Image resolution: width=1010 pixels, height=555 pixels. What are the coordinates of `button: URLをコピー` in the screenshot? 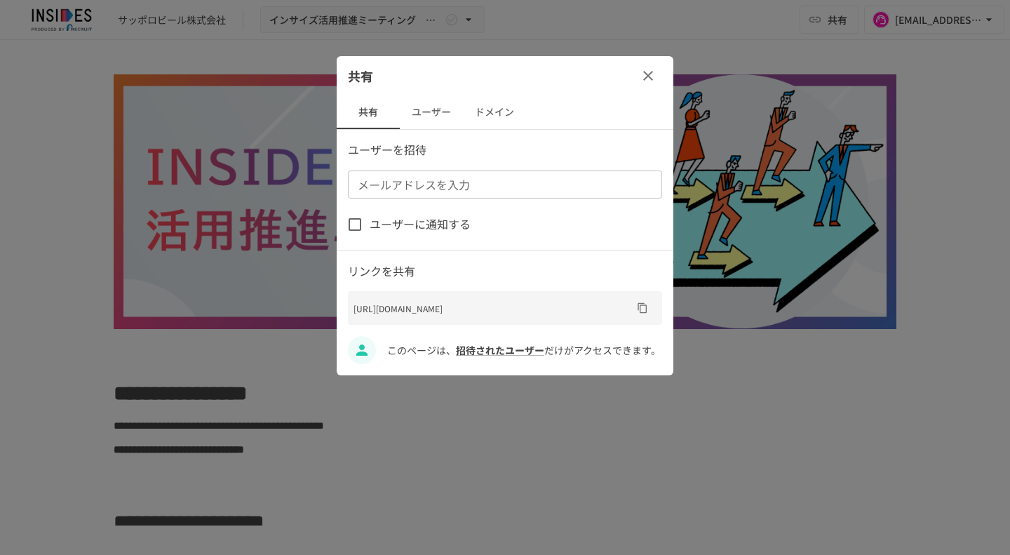 It's located at (643, 308).